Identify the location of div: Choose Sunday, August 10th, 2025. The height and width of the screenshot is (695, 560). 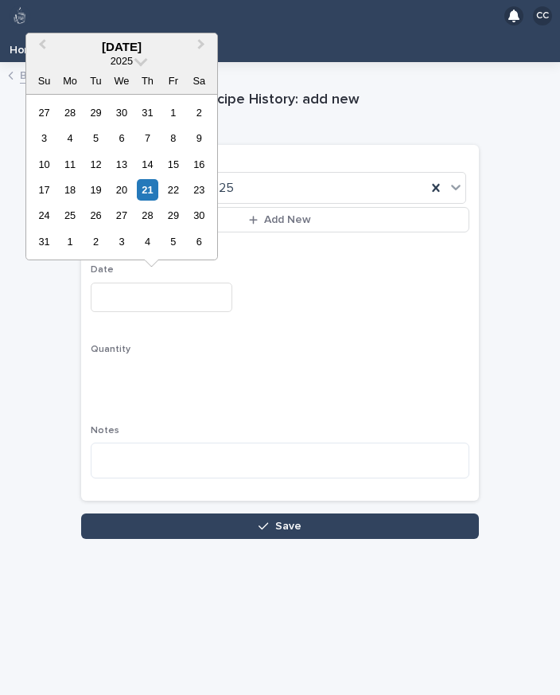
(44, 164).